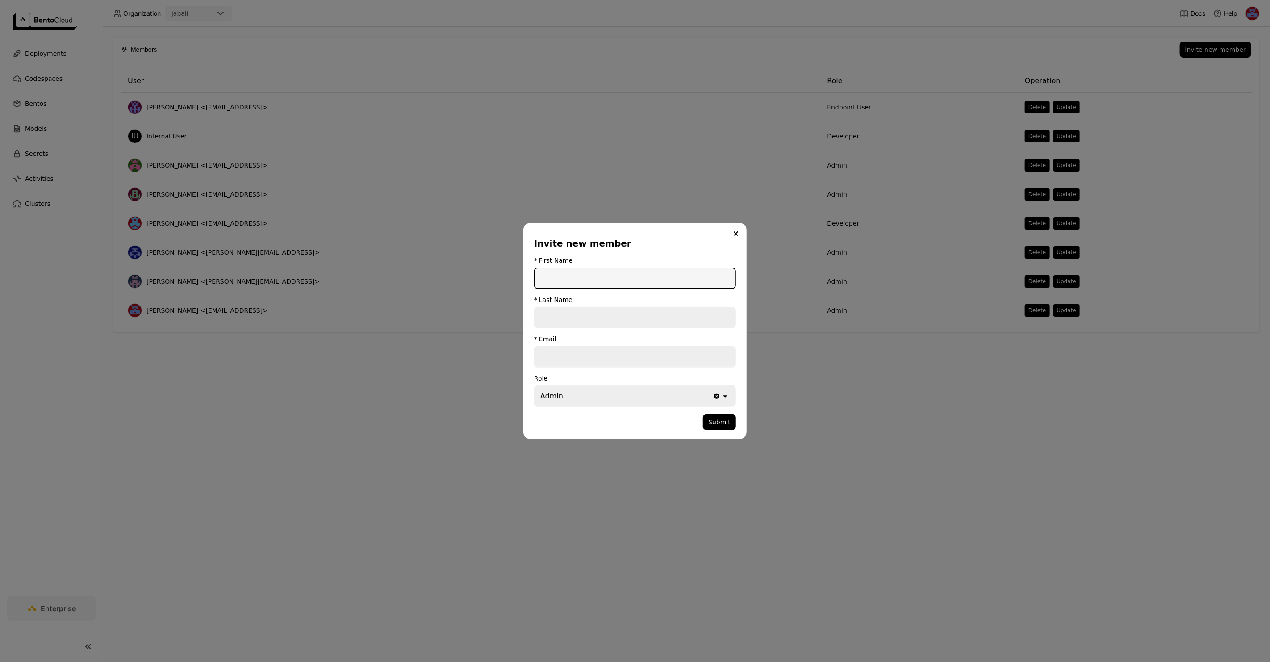 This screenshot has height=662, width=1270. Describe the element at coordinates (556, 260) in the screenshot. I see `div: First Name` at that location.